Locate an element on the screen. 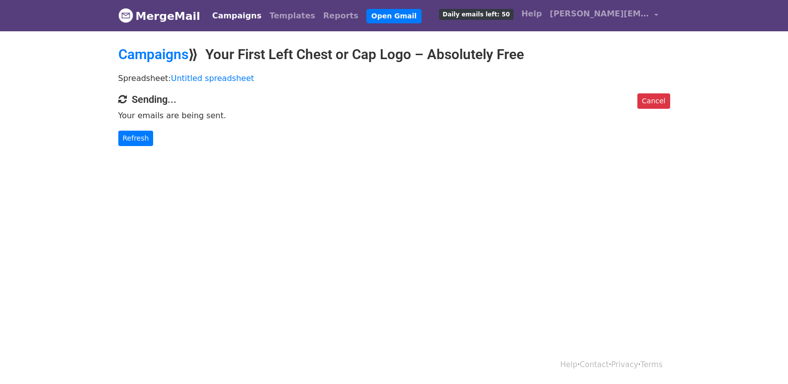  a: Refresh is located at coordinates (136, 138).